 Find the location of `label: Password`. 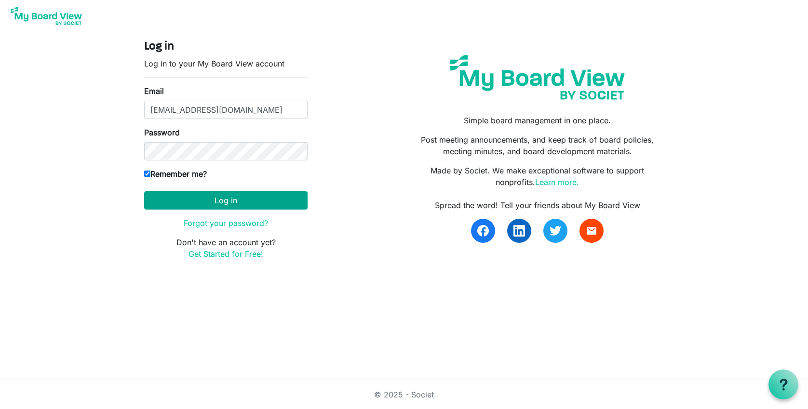

label: Password is located at coordinates (162, 133).